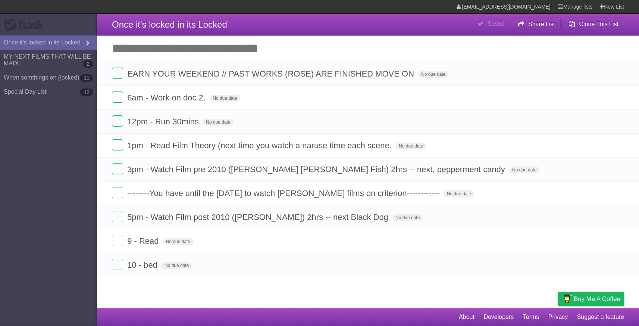 Image resolution: width=639 pixels, height=326 pixels. I want to click on b: Clone This List, so click(598, 24).